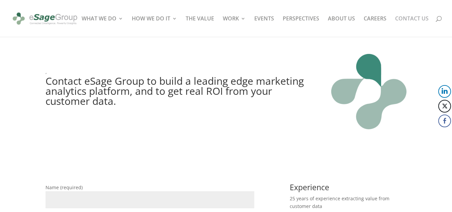 The image size is (452, 212). What do you see at coordinates (445, 106) in the screenshot?
I see `button: Twitter Share` at bounding box center [445, 106].